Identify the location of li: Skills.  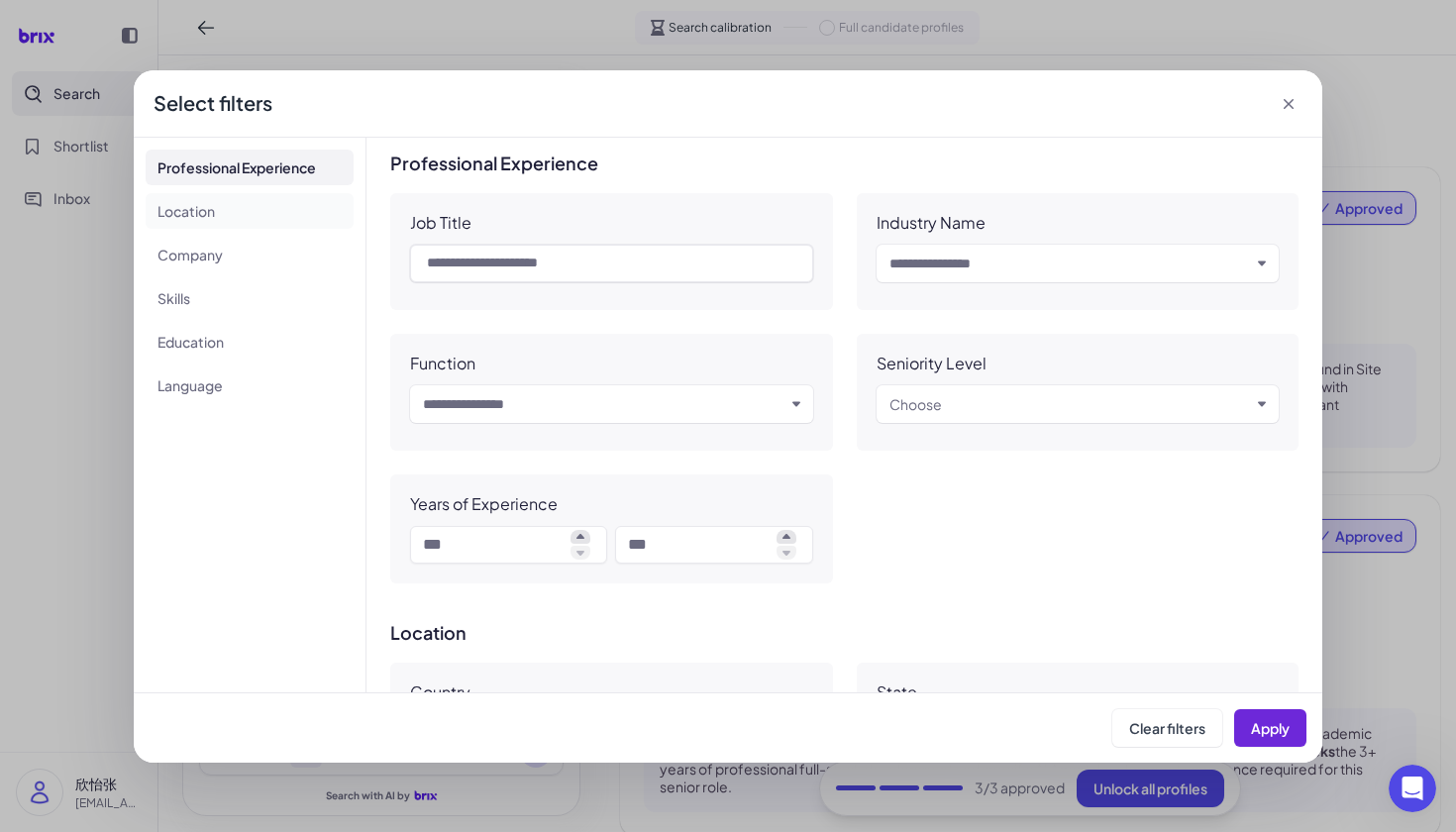
(250, 298).